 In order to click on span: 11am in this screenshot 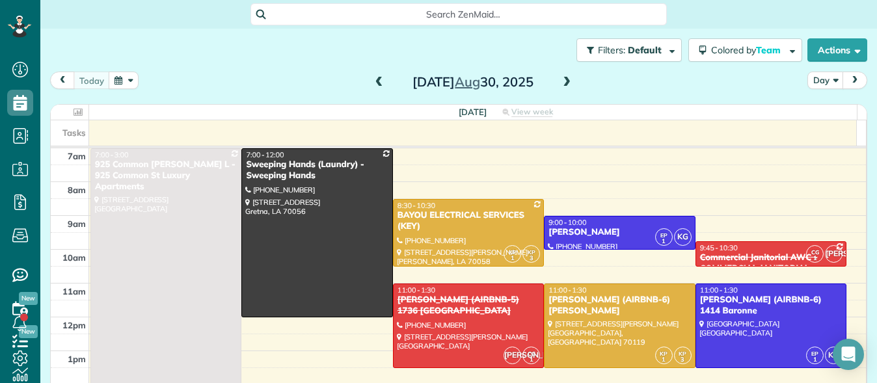, I will do `click(74, 291)`.